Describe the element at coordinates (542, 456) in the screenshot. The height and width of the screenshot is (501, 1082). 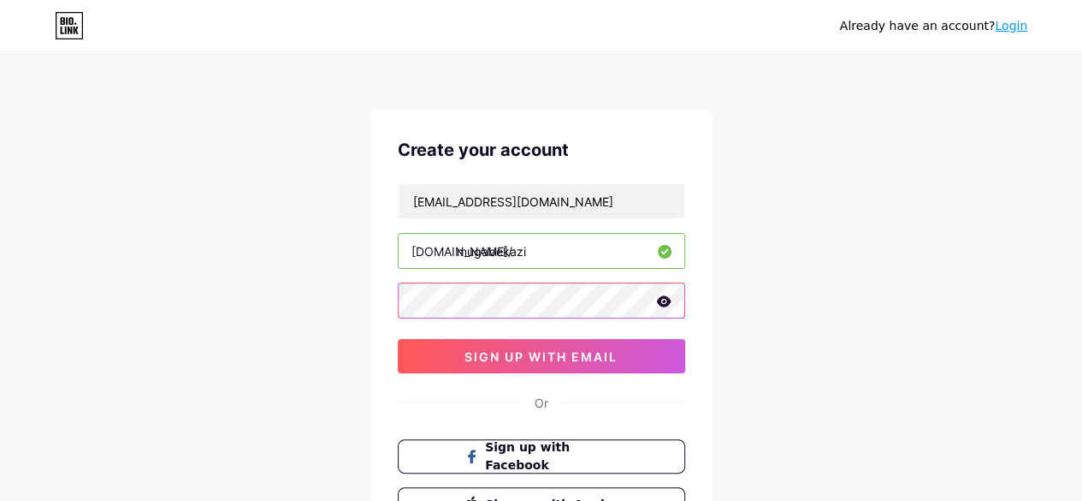
I see `a: Sign up with Facebook` at that location.